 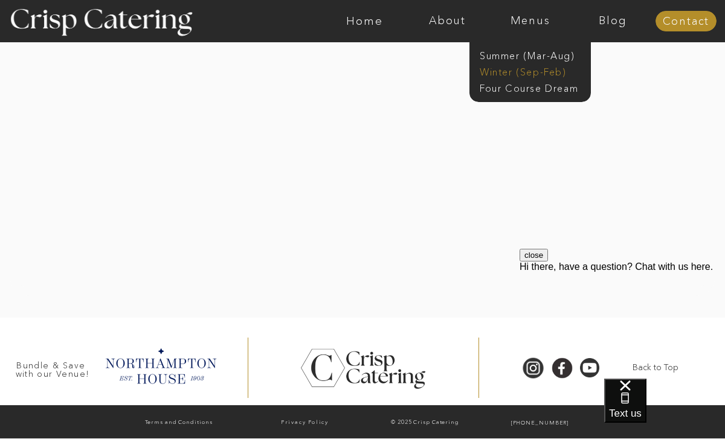 What do you see at coordinates (529, 71) in the screenshot?
I see `nav: Winter (Sep-Feb)` at bounding box center [529, 71].